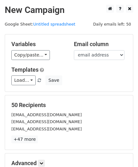 Image resolution: width=138 pixels, height=167 pixels. Describe the element at coordinates (122, 152) in the screenshot. I see `div: Chat Widget` at that location.